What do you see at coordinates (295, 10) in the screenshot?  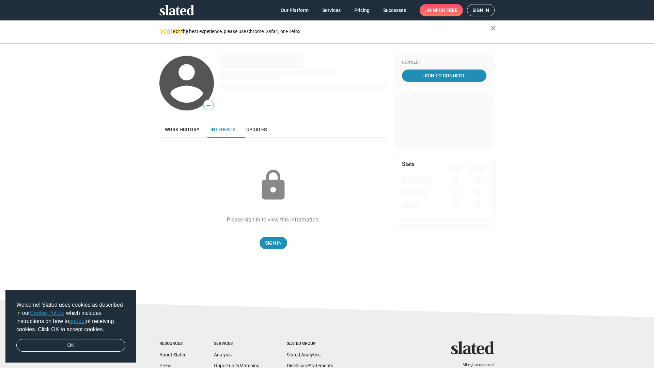 I see `a: Our Platform` at bounding box center [295, 10].